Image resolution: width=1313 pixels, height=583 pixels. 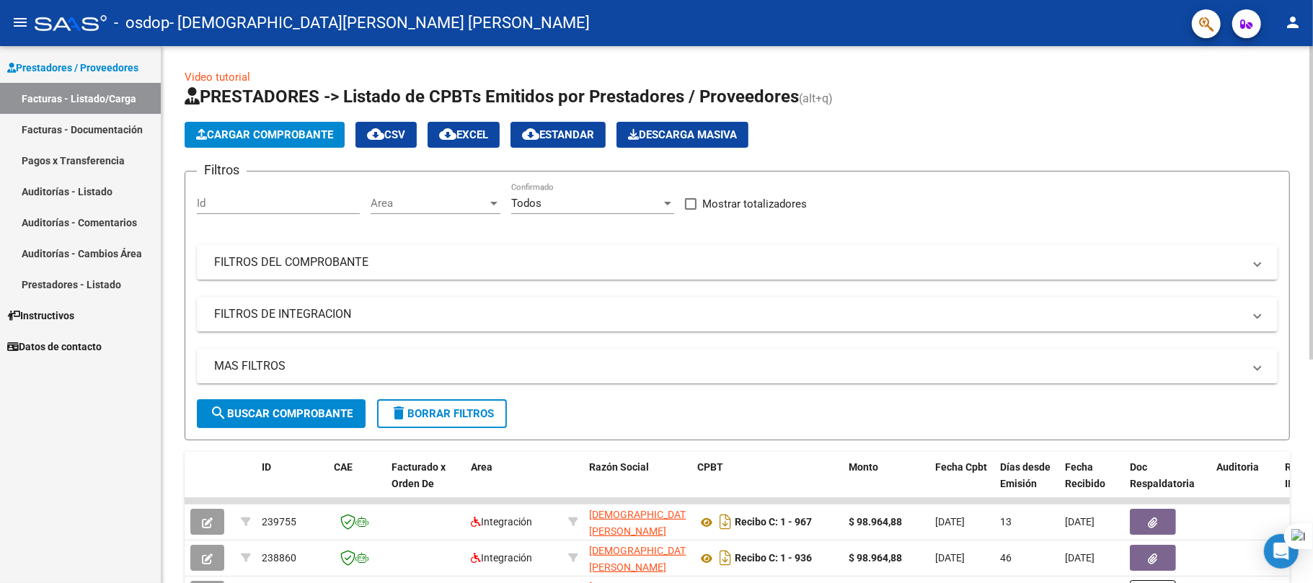 What do you see at coordinates (20, 22) in the screenshot?
I see `mat-icon: menu` at bounding box center [20, 22].